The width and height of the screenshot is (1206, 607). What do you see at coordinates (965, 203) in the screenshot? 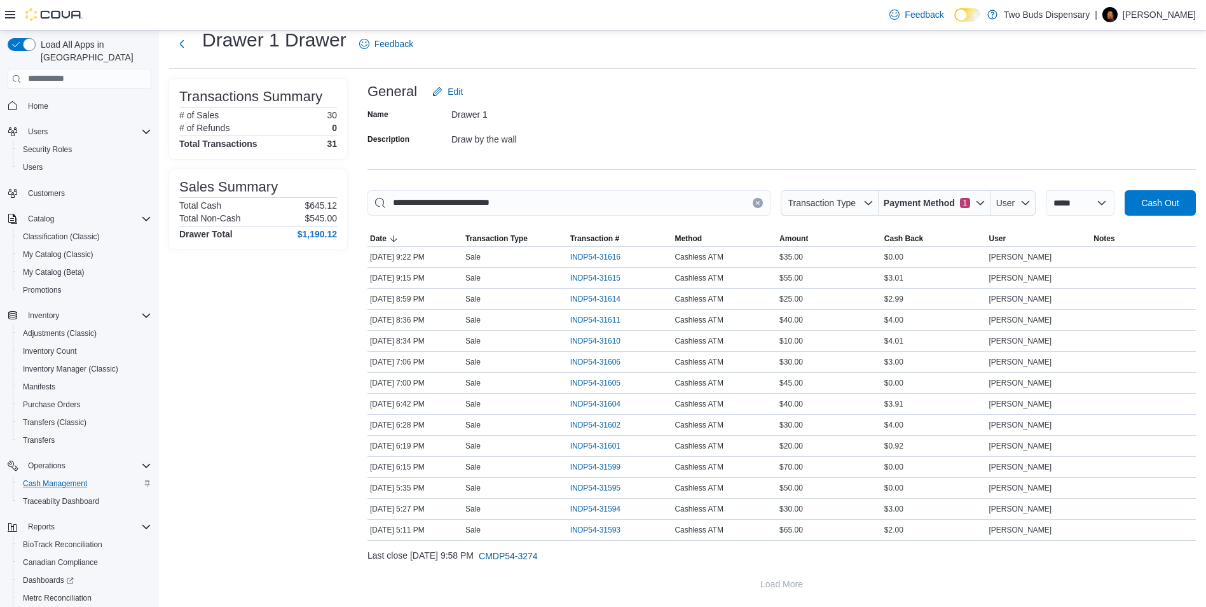
I see `span: 1 active filters` at bounding box center [965, 203].